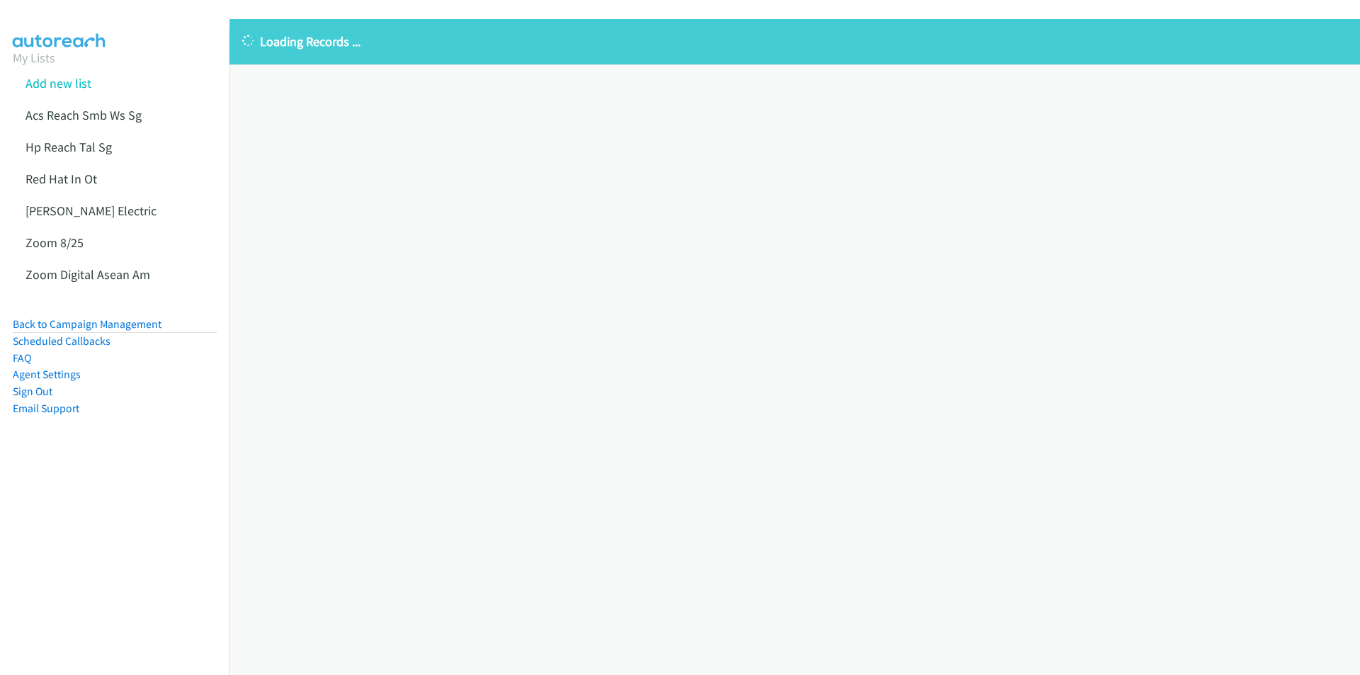 The height and width of the screenshot is (675, 1360). What do you see at coordinates (58, 83) in the screenshot?
I see `a: Add new list` at bounding box center [58, 83].